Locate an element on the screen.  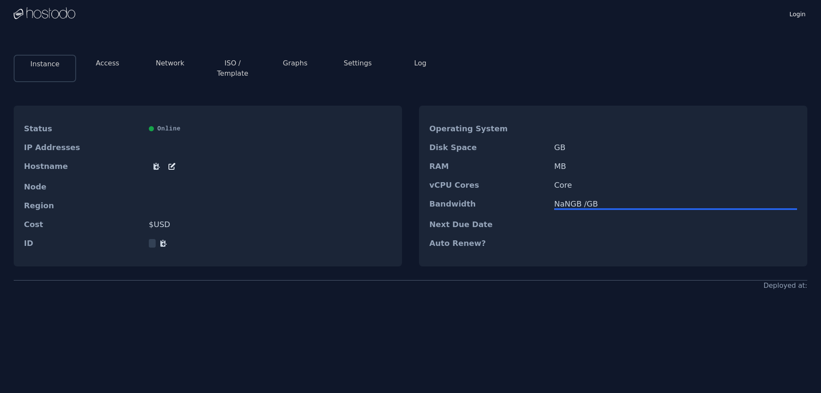
dt: Disk Space is located at coordinates (488, 148).